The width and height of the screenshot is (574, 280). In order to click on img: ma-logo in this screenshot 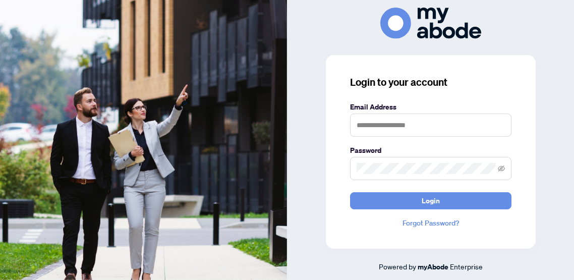, I will do `click(431, 23)`.